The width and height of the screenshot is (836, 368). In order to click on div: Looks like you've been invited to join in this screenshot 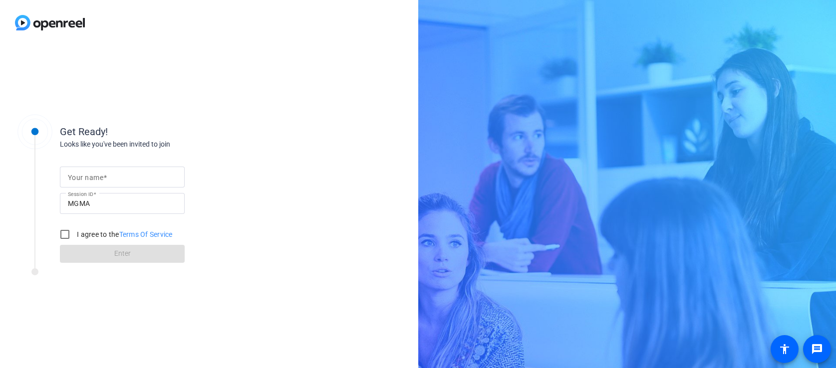, I will do `click(160, 144)`.